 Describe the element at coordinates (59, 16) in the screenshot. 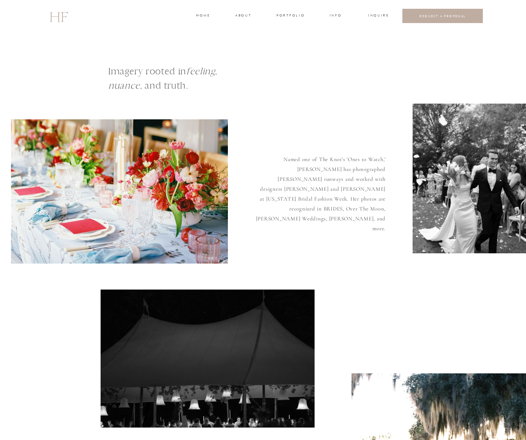

I see `h2: HF` at that location.